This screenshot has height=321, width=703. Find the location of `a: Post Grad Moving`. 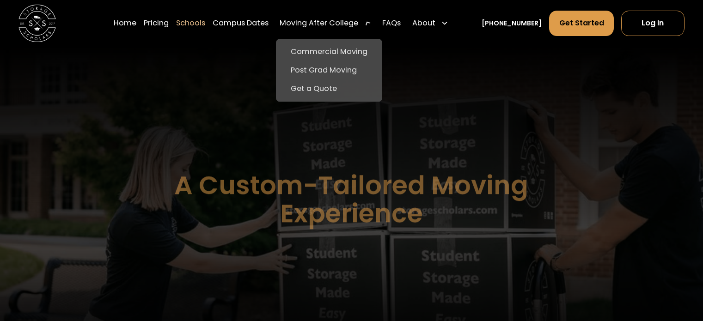

a: Post Grad Moving is located at coordinates (329, 70).